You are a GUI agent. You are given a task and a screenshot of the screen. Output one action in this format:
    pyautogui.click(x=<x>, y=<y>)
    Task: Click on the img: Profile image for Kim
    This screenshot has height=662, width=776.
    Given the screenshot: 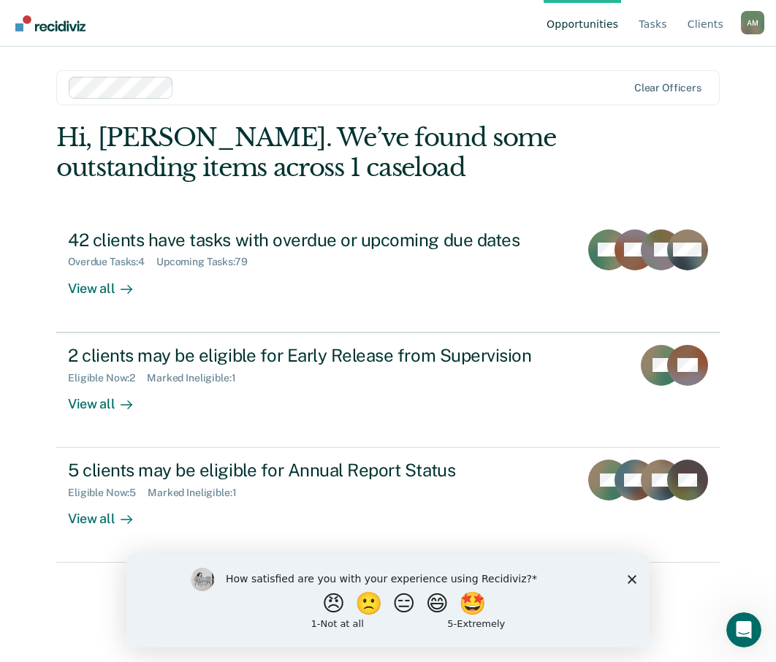 What is the action you would take?
    pyautogui.click(x=76, y=26)
    